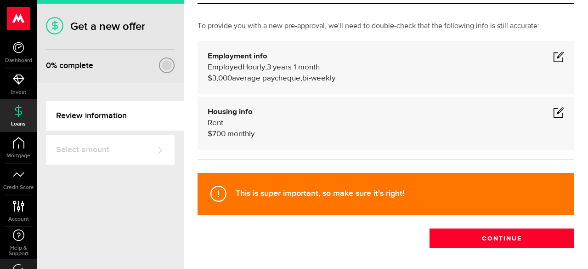 The image size is (588, 269). Describe the element at coordinates (225, 67) in the screenshot. I see `span: Employed` at that location.